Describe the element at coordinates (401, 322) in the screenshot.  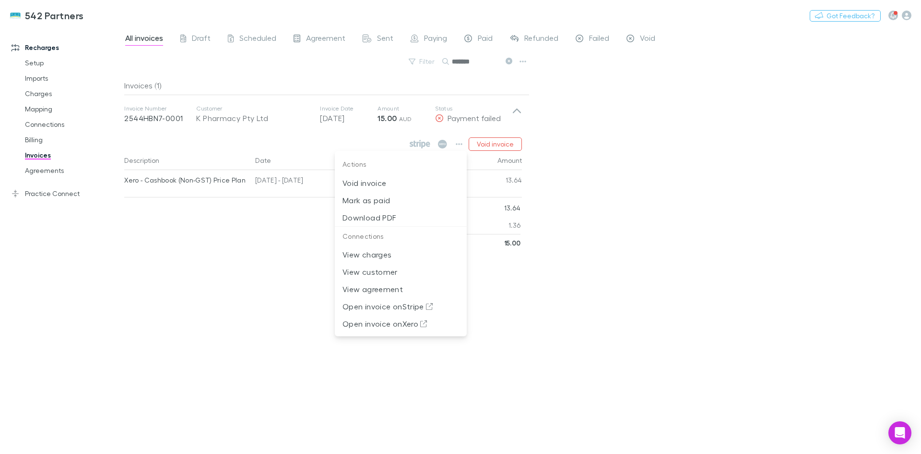
I see `a: Open invoice onXero` at that location.